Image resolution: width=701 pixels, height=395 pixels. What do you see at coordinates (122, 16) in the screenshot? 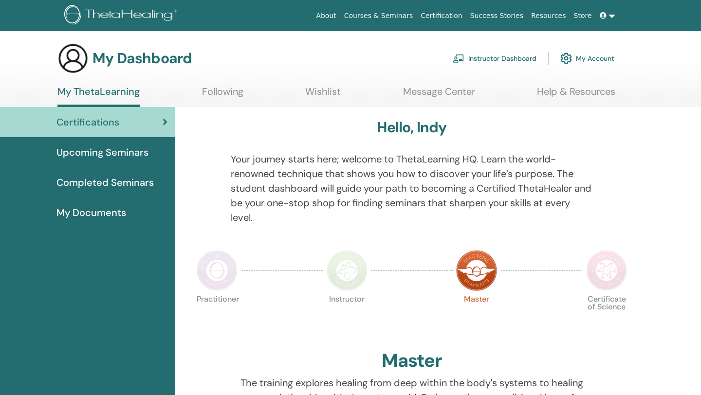
I see `img: logo.png` at bounding box center [122, 16].